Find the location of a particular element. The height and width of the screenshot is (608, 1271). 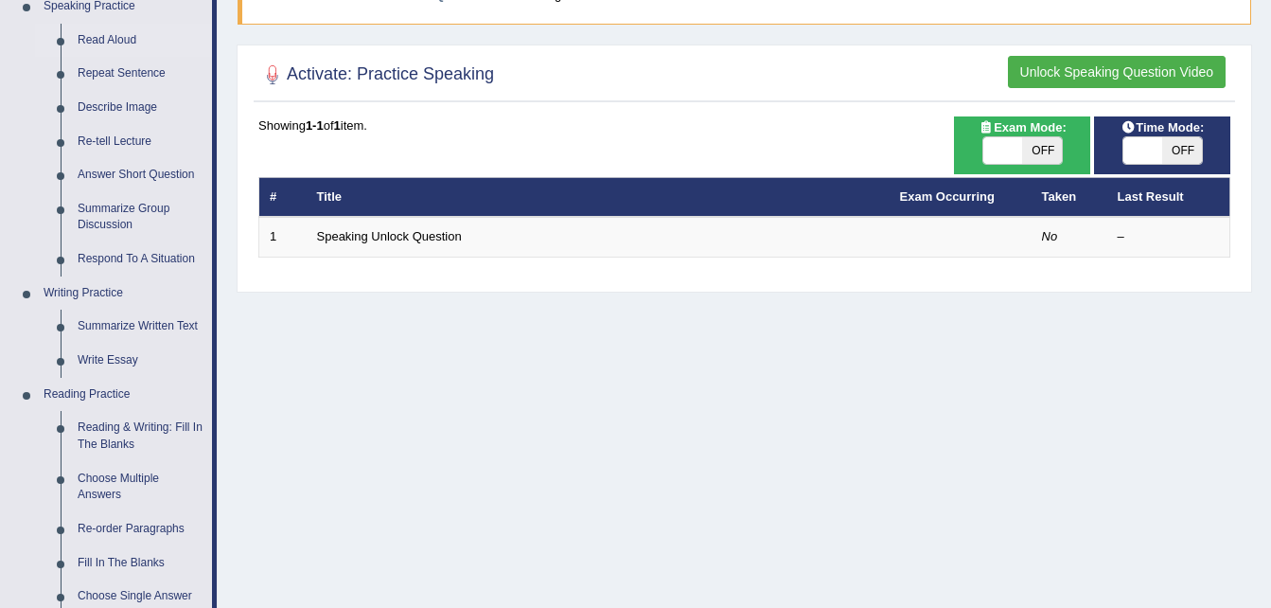

b: 1-1 is located at coordinates (314, 125).